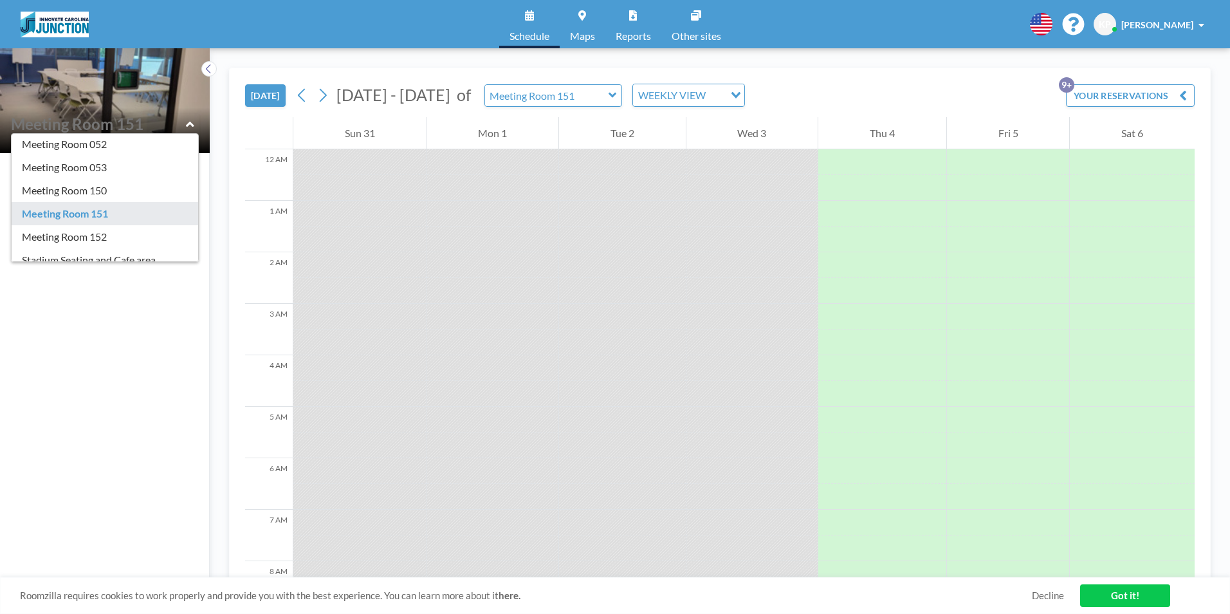 This screenshot has width=1230, height=614. Describe the element at coordinates (105, 237) in the screenshot. I see `div: Meeting Room 152` at that location.